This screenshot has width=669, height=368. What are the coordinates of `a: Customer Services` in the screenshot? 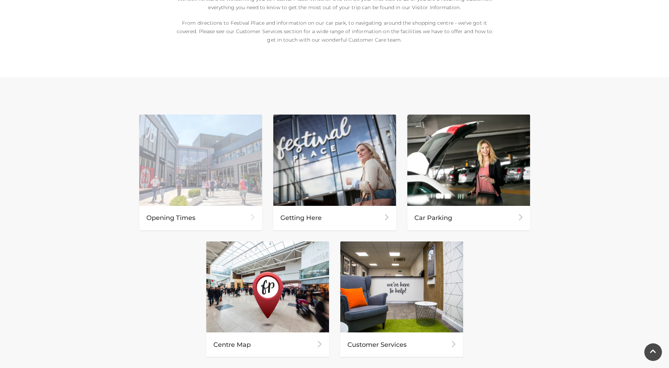 It's located at (402, 299).